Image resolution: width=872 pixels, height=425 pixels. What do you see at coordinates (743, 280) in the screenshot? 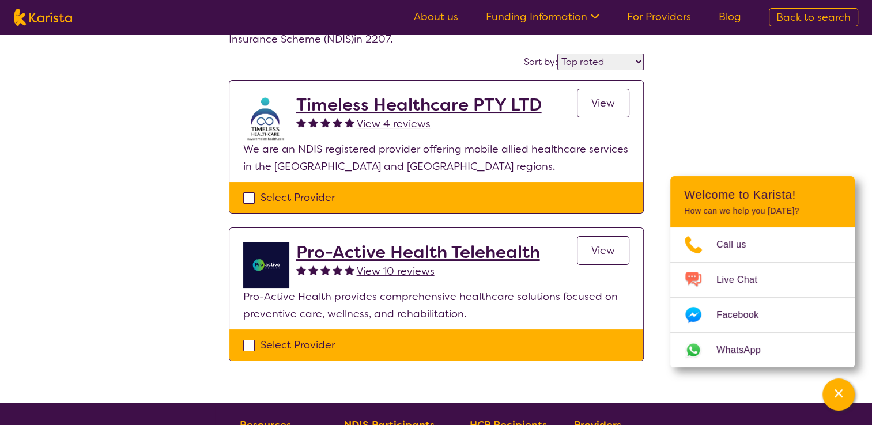
I see `span: Live Chat` at bounding box center [743, 280].